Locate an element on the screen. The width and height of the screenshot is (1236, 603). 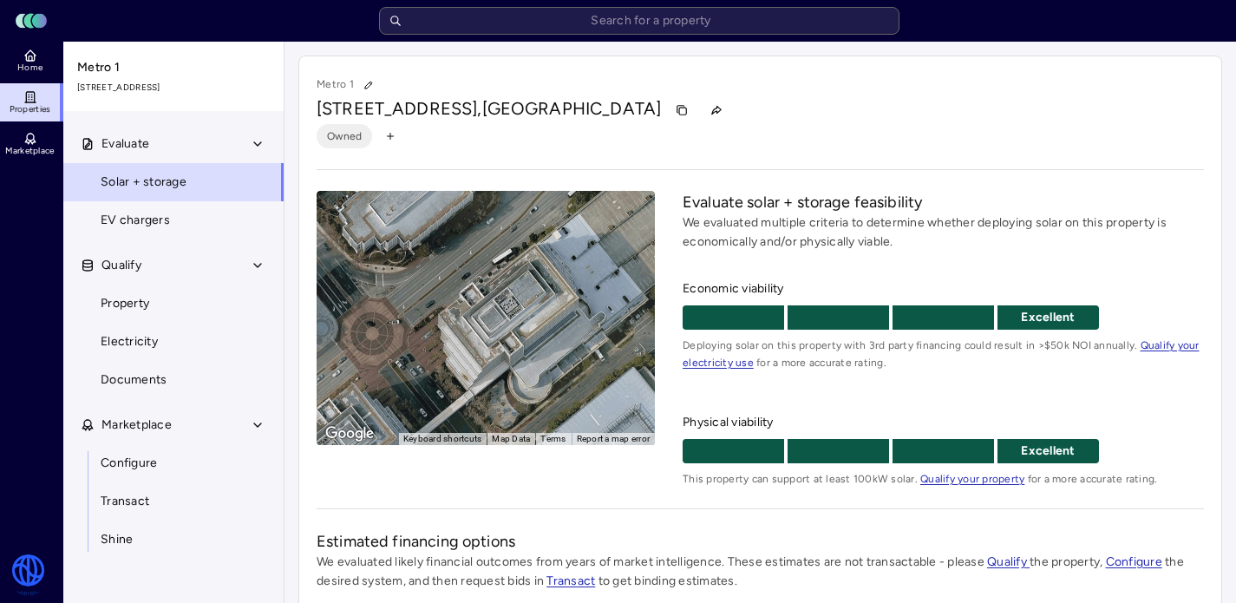
h2: Evaluate solar + storage feasibility is located at coordinates (943, 202).